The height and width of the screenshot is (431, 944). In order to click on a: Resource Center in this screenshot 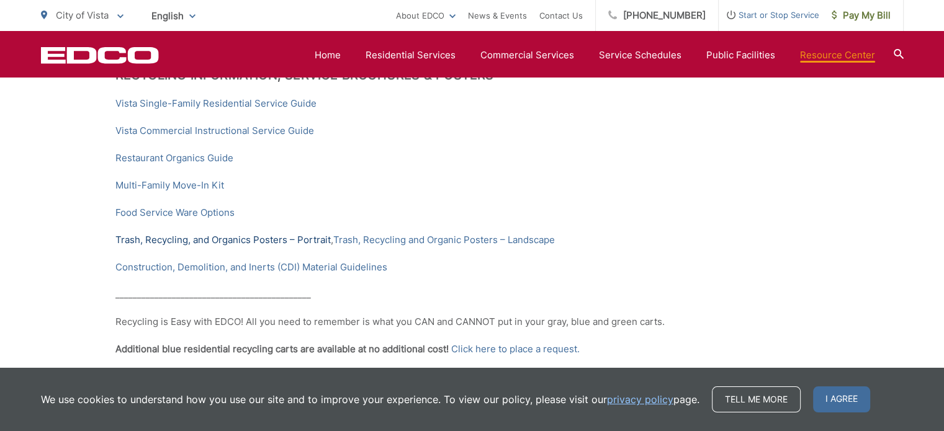, I will do `click(837, 55)`.